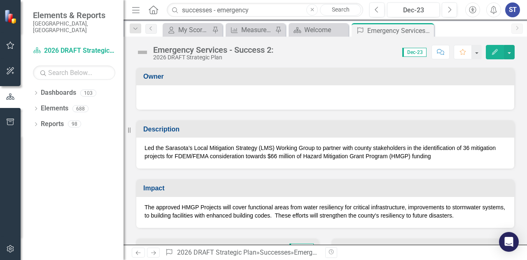  Describe the element at coordinates (52, 124) in the screenshot. I see `a: Reports` at that location.